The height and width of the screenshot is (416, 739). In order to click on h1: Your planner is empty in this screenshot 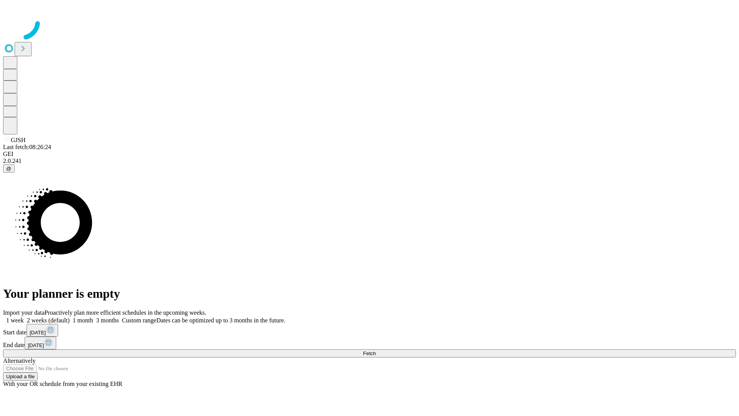, I will do `click(369, 293)`.